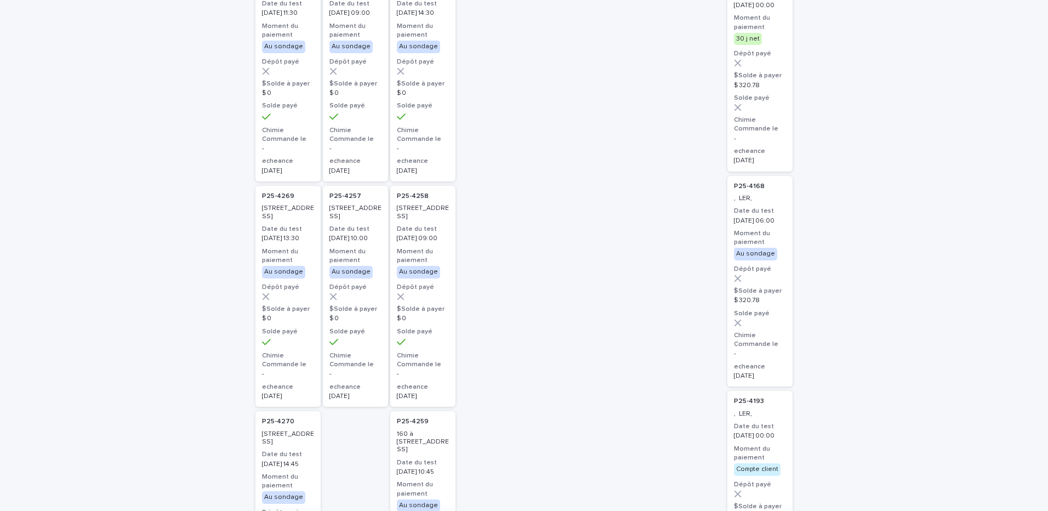  What do you see at coordinates (345, 196) in the screenshot?
I see `p: P25-4257` at bounding box center [345, 196].